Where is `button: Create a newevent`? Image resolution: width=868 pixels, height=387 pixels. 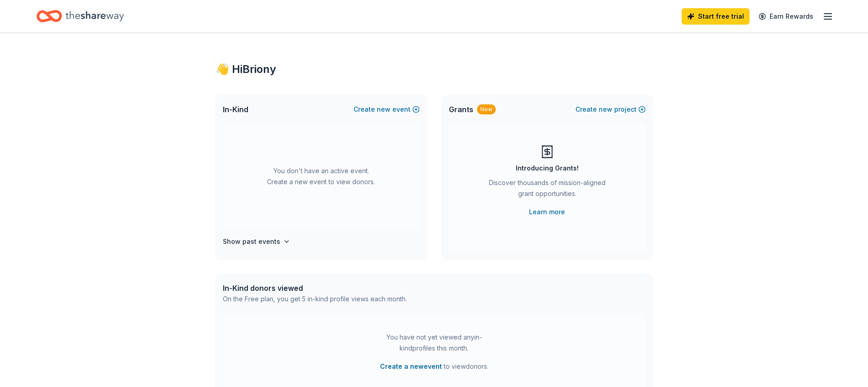 button: Create a newevent is located at coordinates (411, 366).